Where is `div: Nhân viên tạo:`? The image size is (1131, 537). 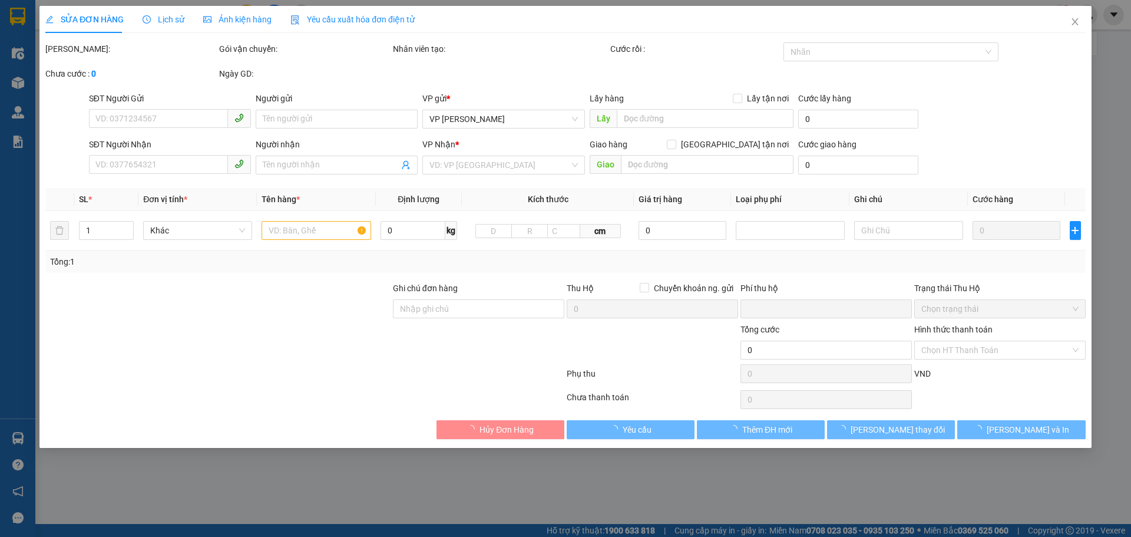
div: Nhân viên tạo: is located at coordinates (500, 49).